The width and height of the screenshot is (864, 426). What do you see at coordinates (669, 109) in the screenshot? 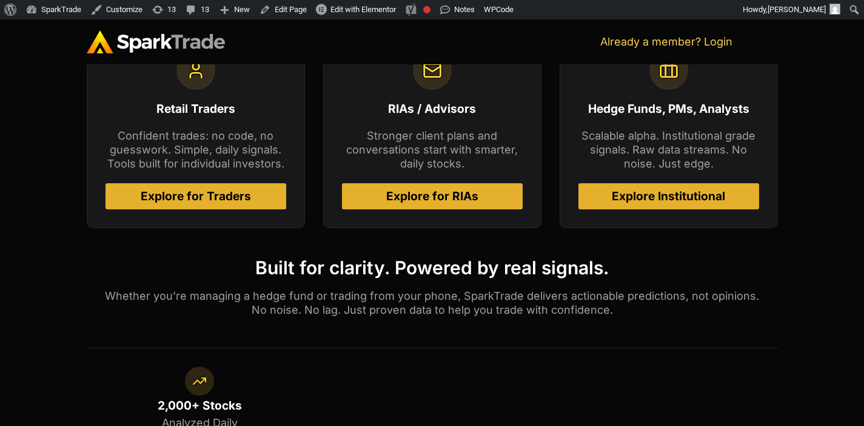
I see `span: Hedge Funds, PMs, Analysts` at bounding box center [669, 109].